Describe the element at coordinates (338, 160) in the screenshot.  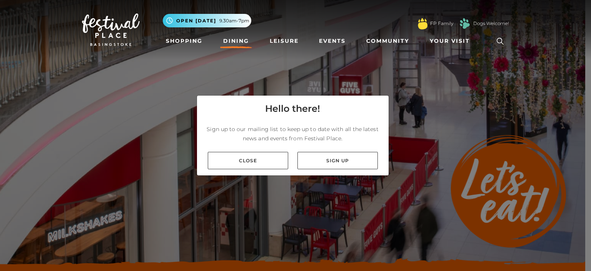
I see `a: Sign up` at that location.